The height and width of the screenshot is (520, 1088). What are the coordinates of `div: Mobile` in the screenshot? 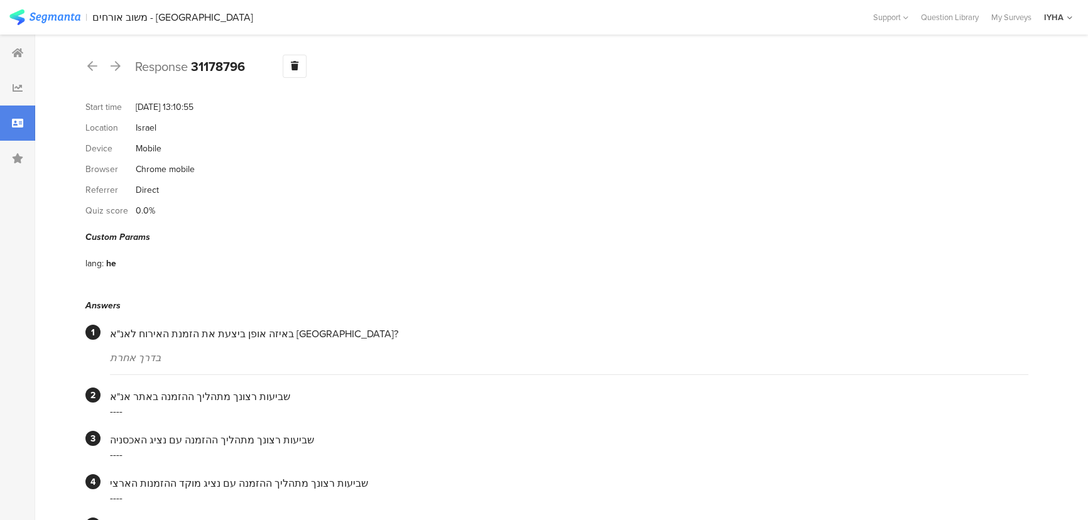 It's located at (148, 148).